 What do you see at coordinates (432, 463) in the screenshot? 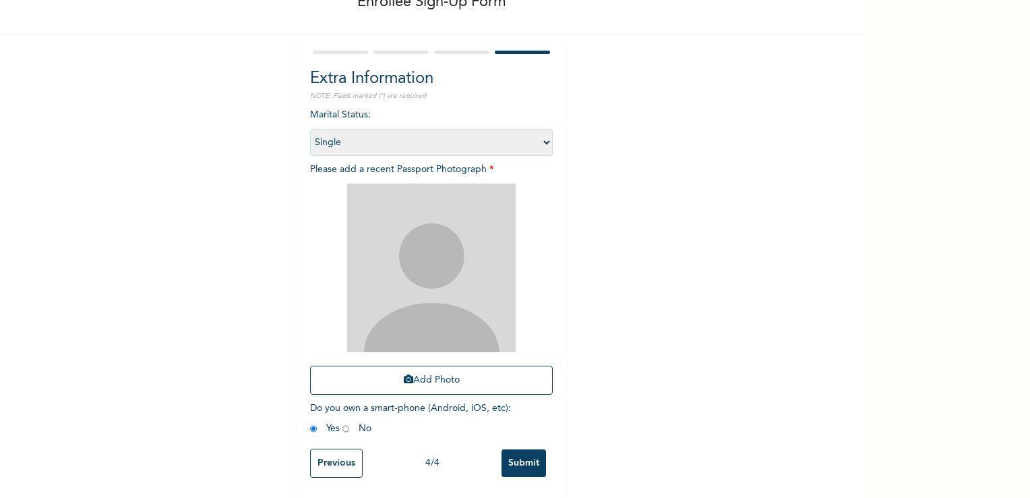
I see `div: 4 / 4` at bounding box center [432, 463].